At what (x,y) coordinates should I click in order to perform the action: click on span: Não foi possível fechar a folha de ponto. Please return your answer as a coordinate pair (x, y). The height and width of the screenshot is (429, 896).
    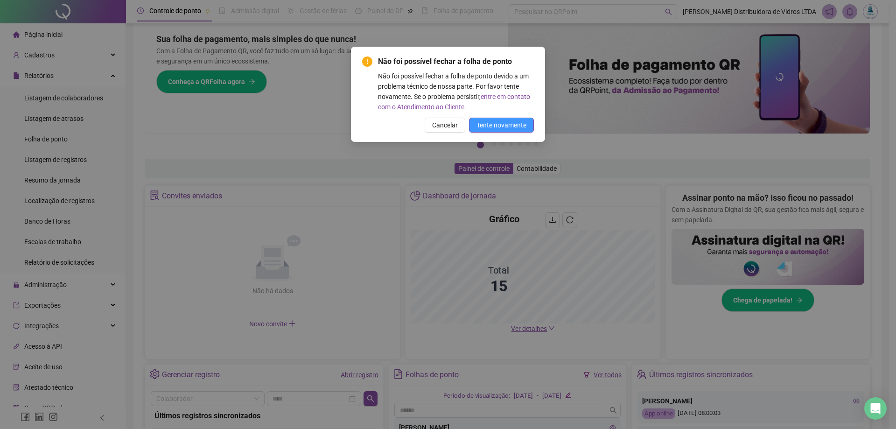
    Looking at the image, I should click on (456, 62).